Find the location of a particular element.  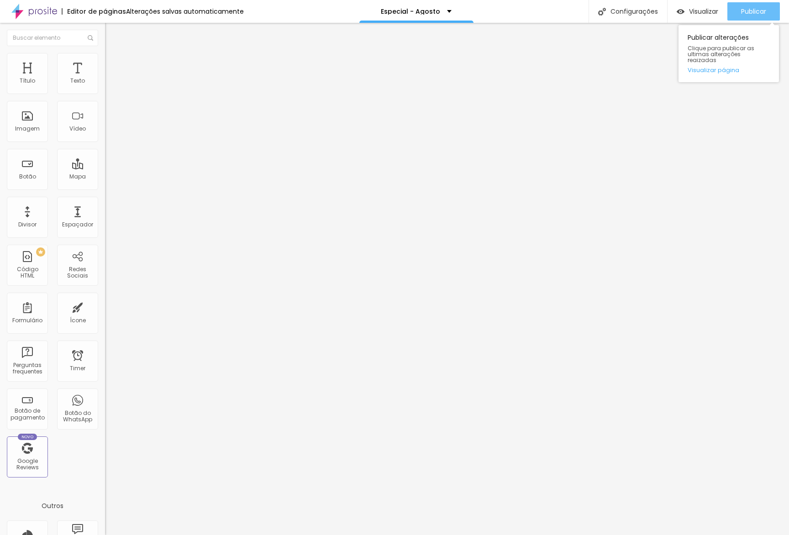

div: Timer is located at coordinates (78, 369).